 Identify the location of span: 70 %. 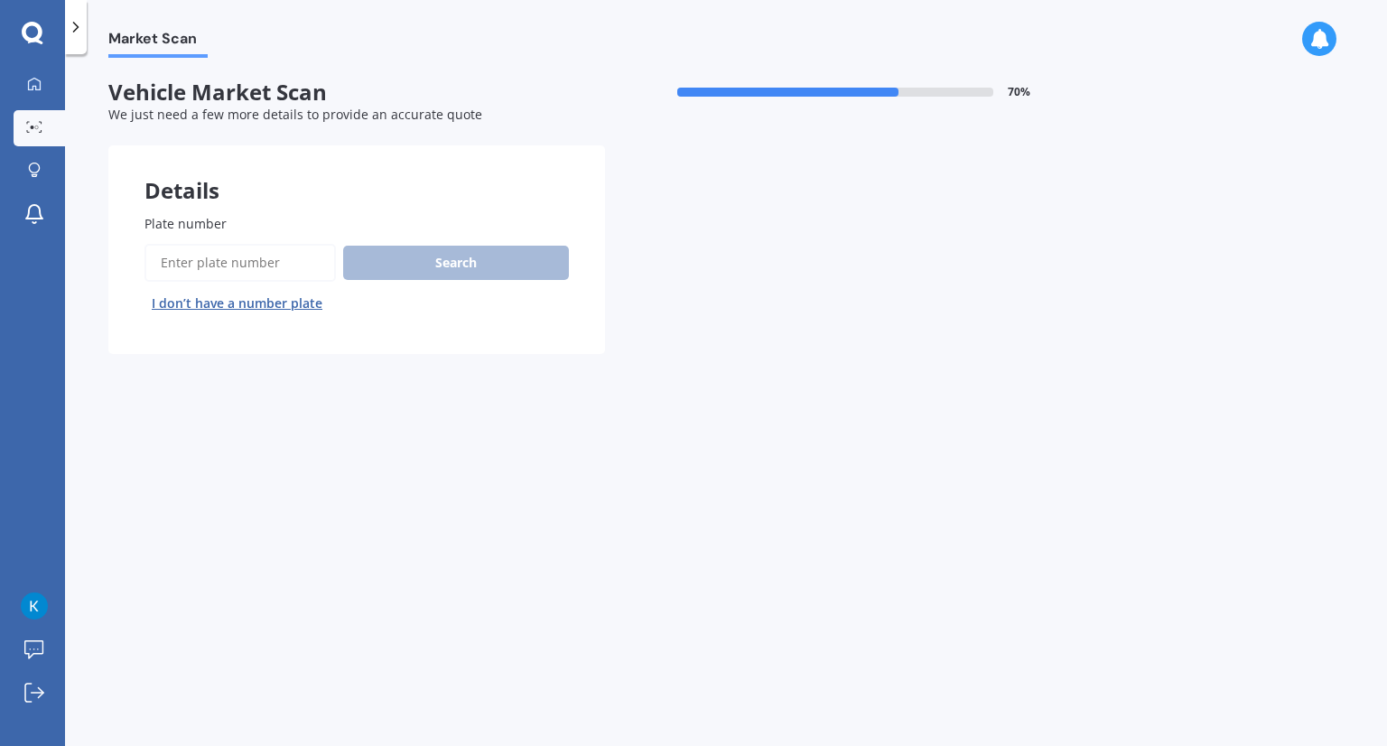
(1019, 92).